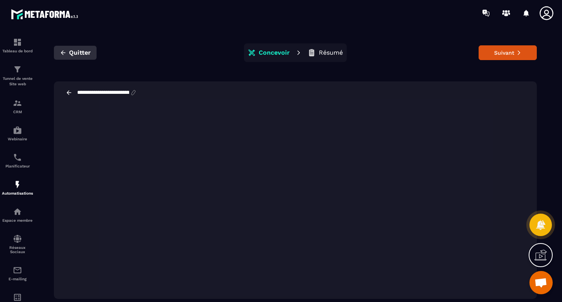  I want to click on p: CRM, so click(17, 112).